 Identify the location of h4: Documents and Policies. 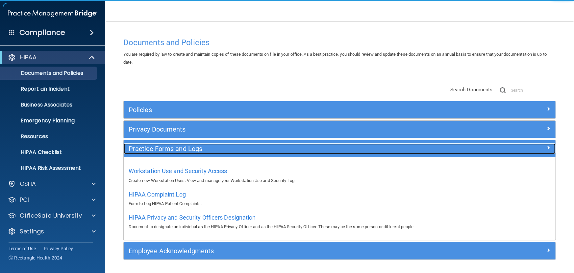
(340, 42).